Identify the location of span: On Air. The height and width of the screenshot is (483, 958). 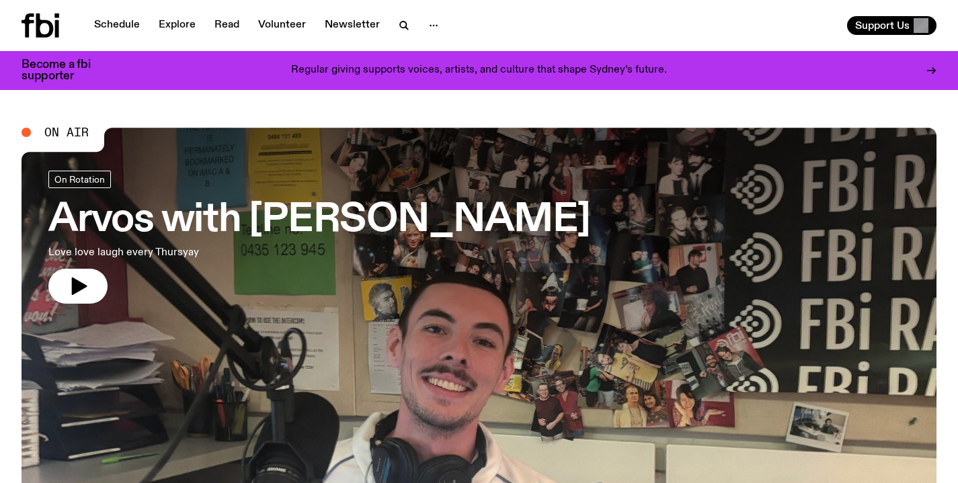
(67, 132).